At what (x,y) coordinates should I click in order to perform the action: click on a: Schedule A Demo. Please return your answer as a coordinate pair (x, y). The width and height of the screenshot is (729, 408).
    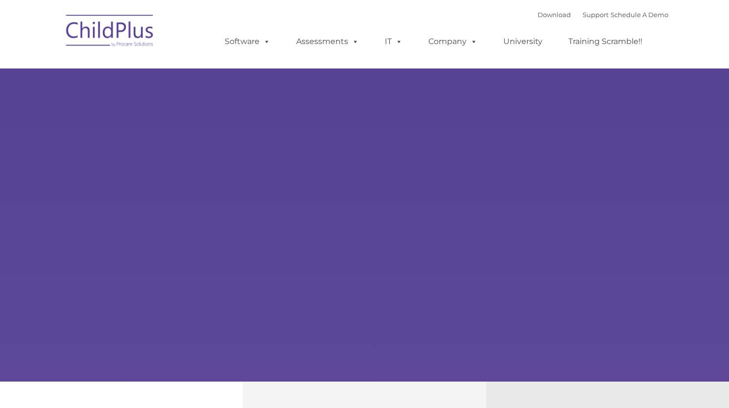
    Looking at the image, I should click on (639, 15).